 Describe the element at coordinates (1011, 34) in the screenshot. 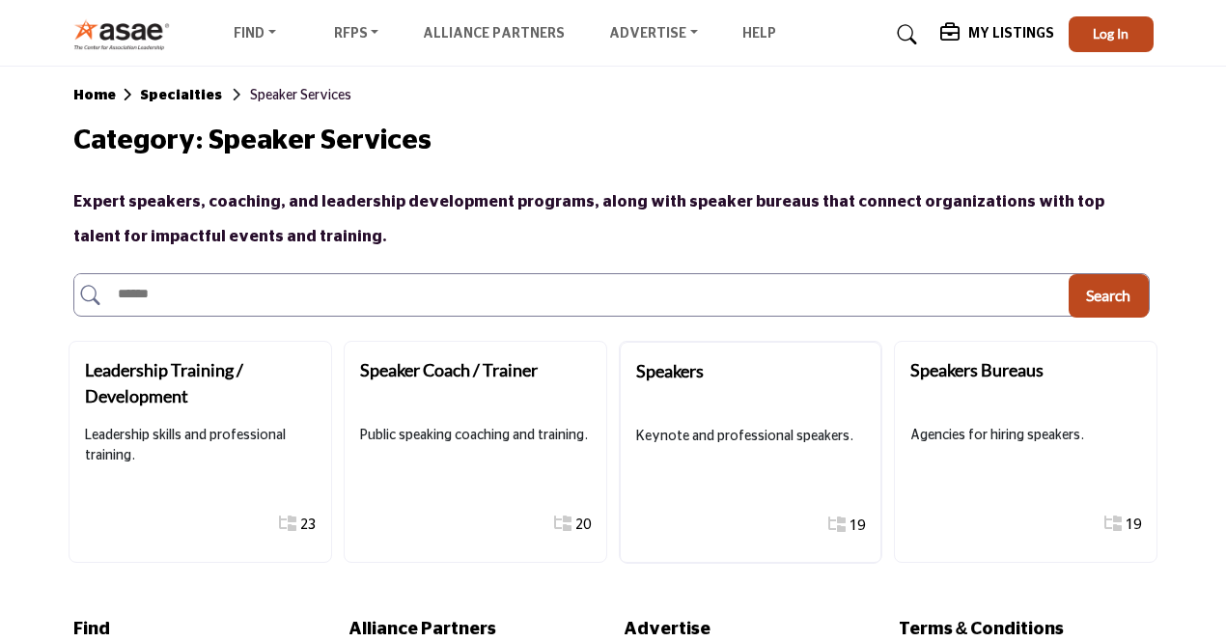

I see `h5: My Listings` at that location.